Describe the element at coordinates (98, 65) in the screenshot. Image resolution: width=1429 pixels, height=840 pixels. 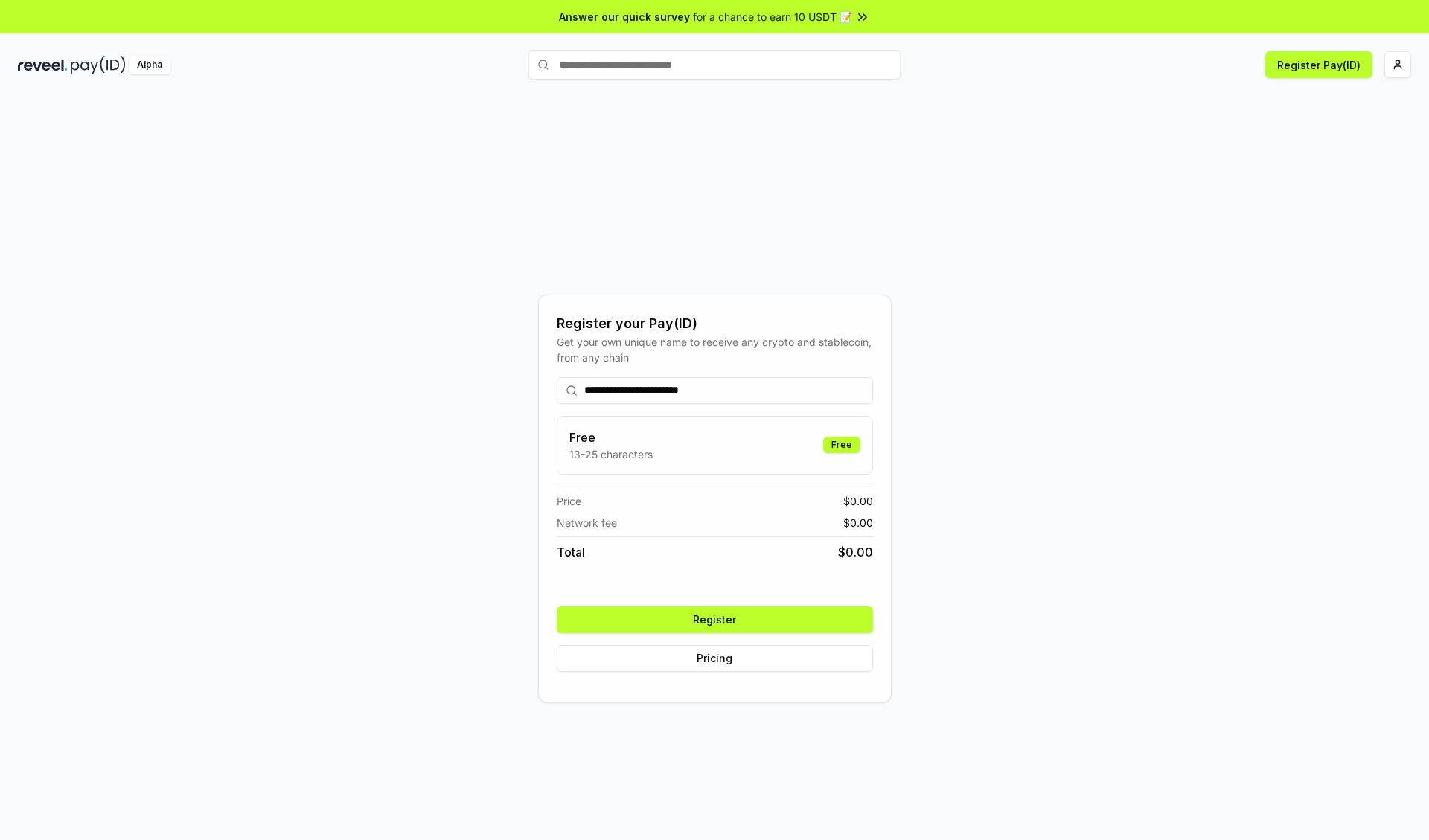
I see `img: pay_id` at that location.